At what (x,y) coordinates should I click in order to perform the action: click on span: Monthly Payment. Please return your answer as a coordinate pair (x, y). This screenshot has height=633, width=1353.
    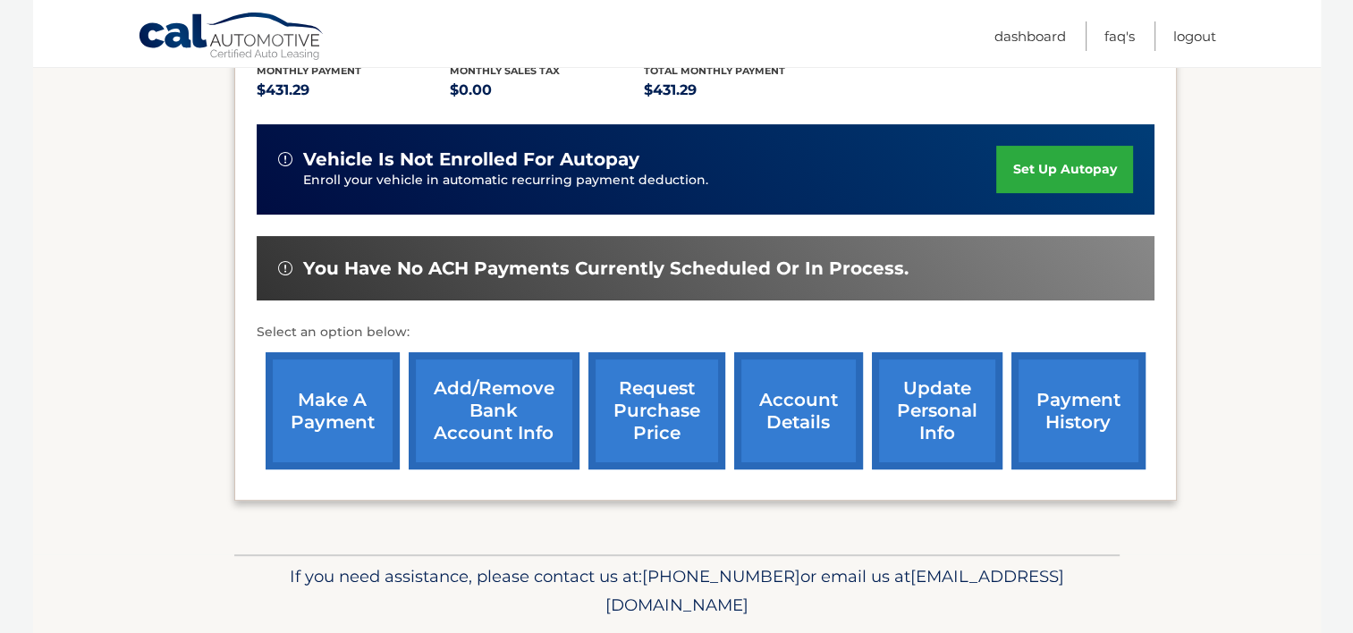
    Looking at the image, I should click on (309, 71).